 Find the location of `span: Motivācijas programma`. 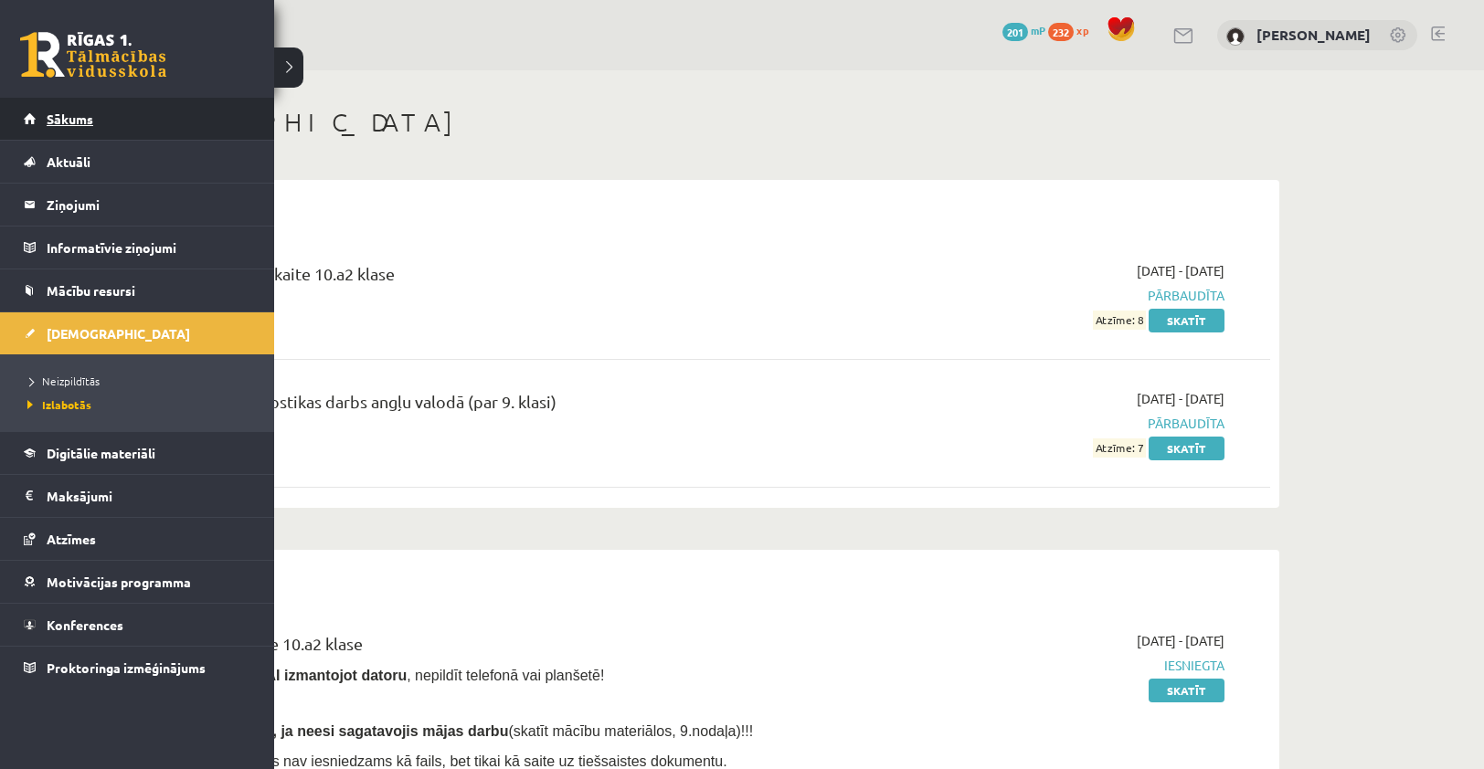

span: Motivācijas programma is located at coordinates (119, 582).